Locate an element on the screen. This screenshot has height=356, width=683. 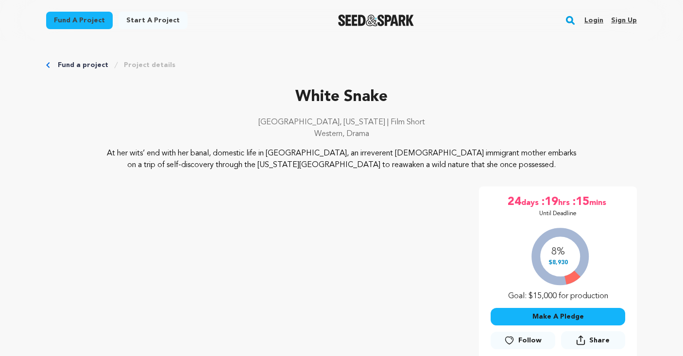
p: White Snake is located at coordinates (341, 97).